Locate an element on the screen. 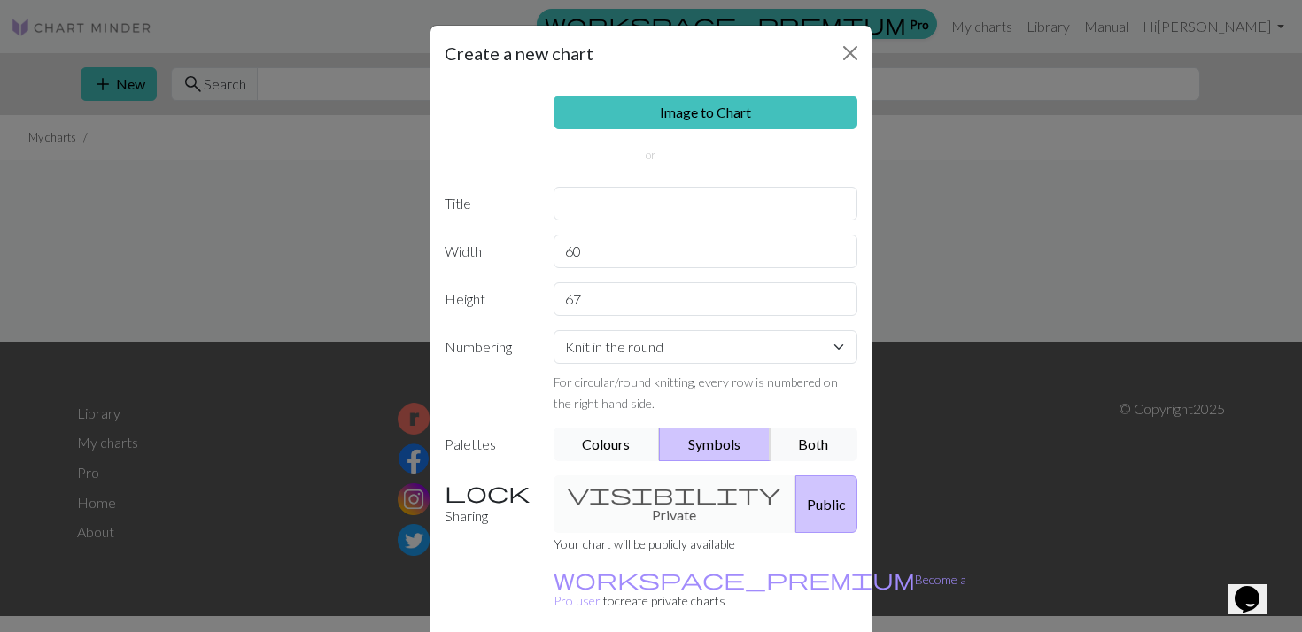 The image size is (1302, 632). label: Height is located at coordinates (488, 299).